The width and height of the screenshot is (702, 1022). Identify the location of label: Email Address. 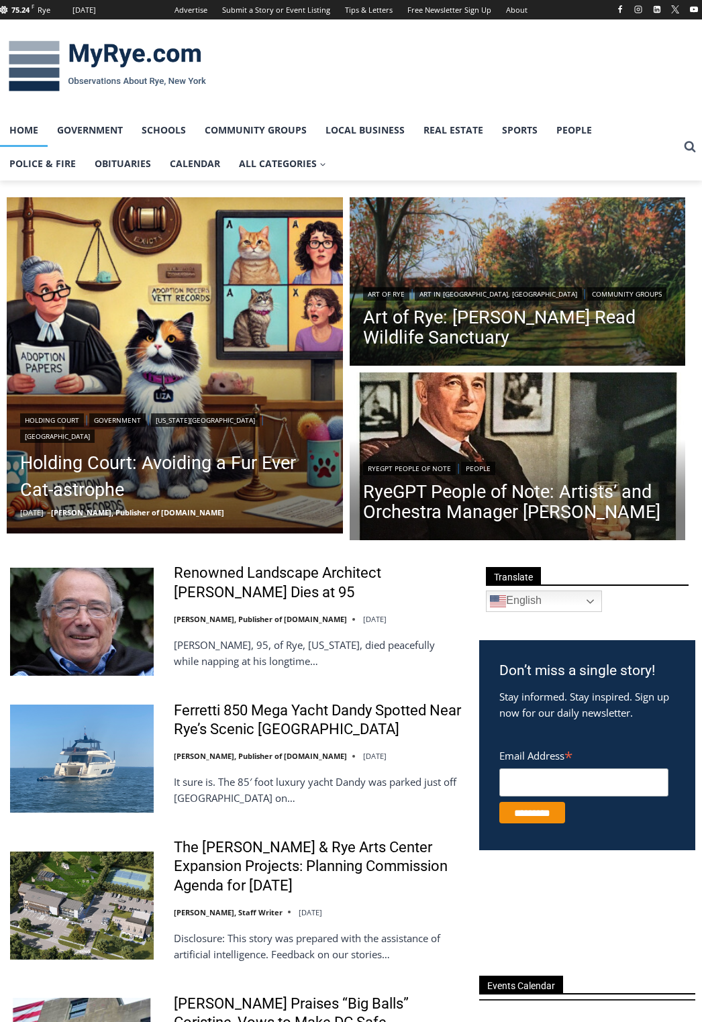
(583, 754).